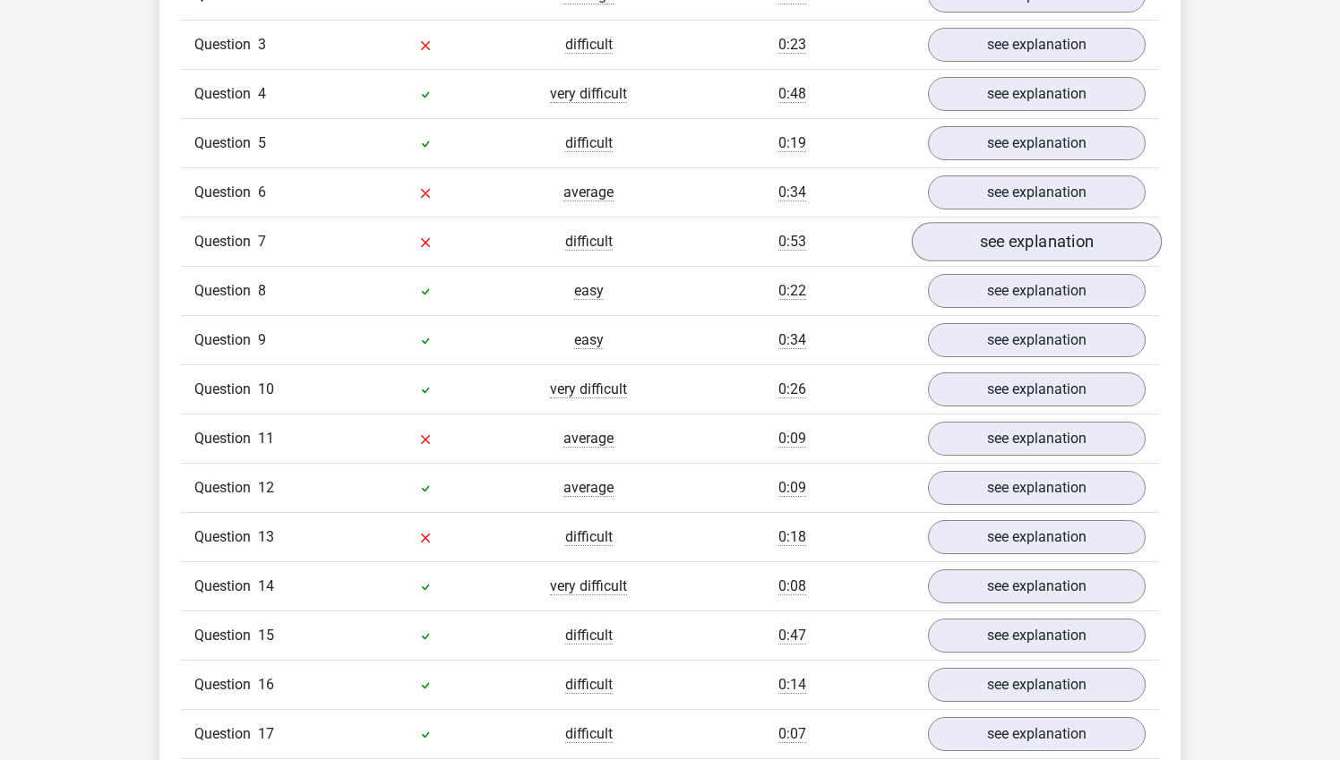  Describe the element at coordinates (792, 94) in the screenshot. I see `span: 0:48` at that location.